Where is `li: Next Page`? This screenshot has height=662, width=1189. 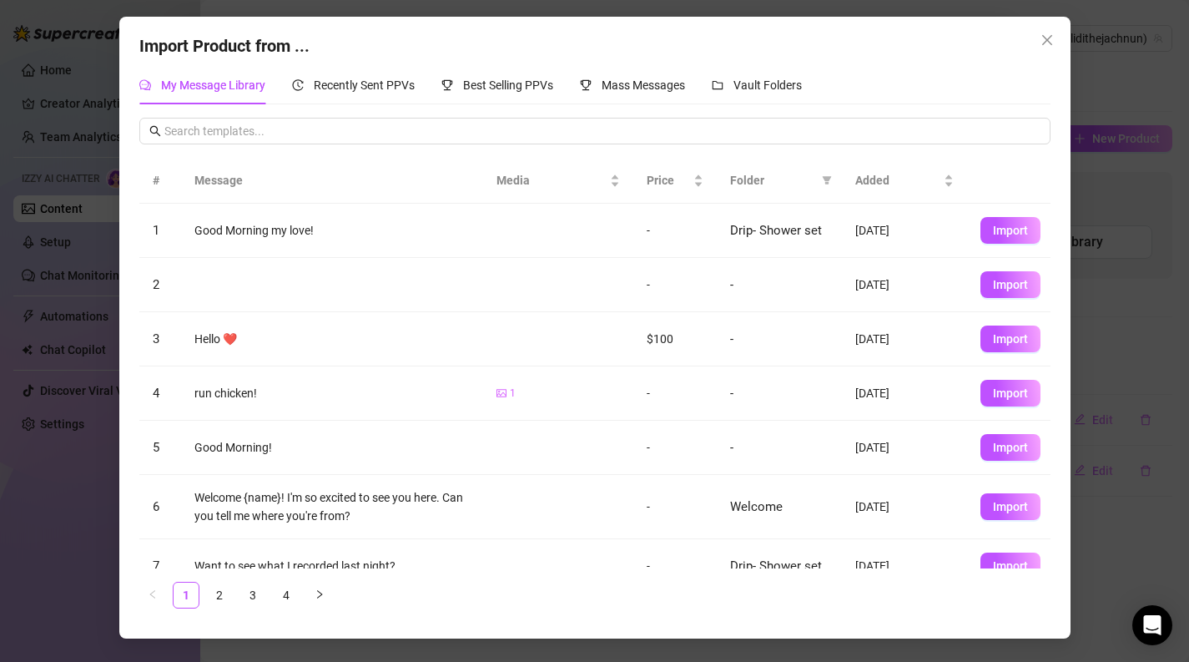 li: Next Page is located at coordinates (320, 595).